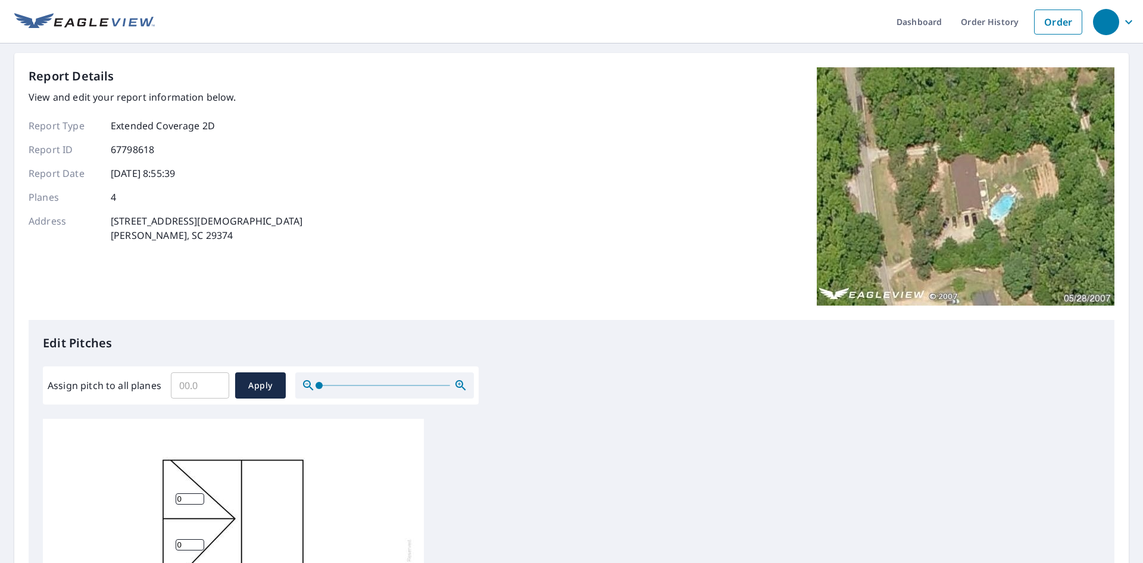  I want to click on p: Report Type, so click(64, 126).